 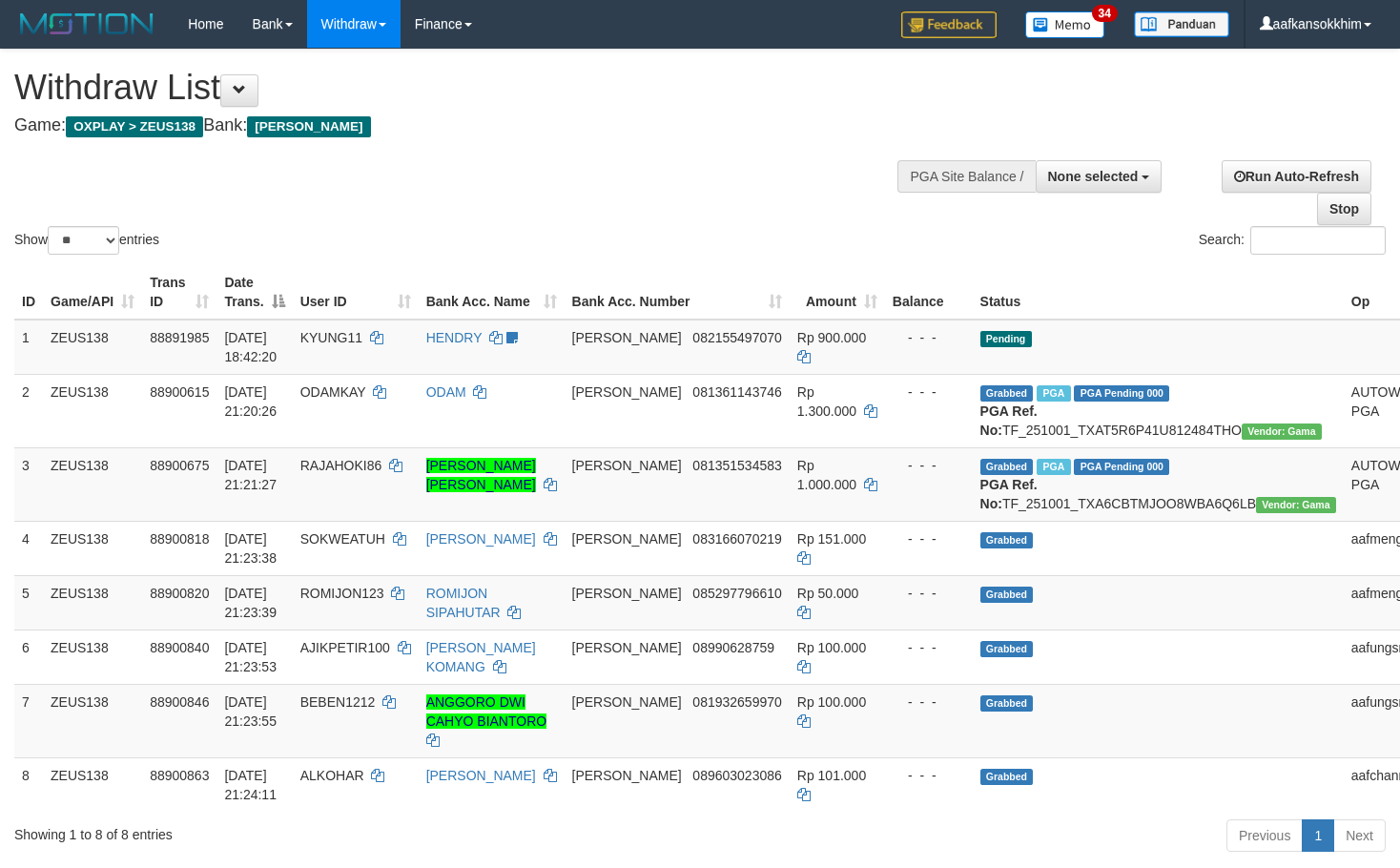 I want to click on th: Bank Acc. Name: activate to sort column ascending, so click(x=491, y=292).